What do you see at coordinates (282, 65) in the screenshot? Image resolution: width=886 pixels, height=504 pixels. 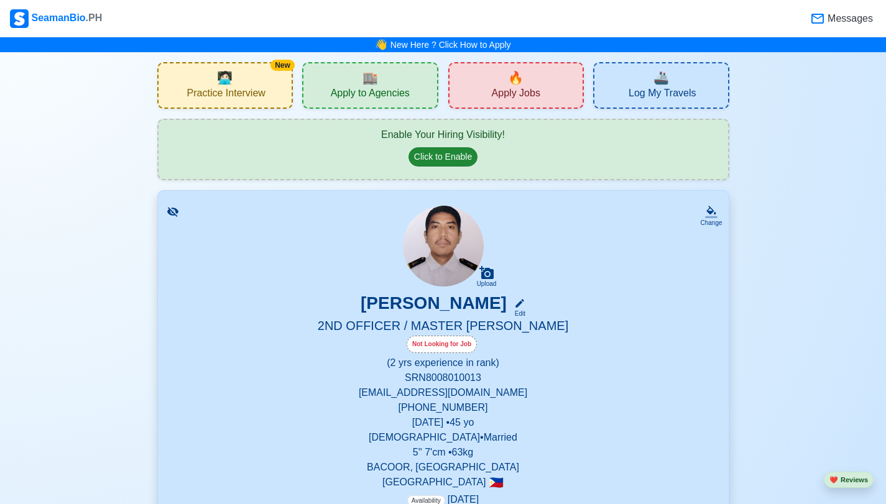 I see `div: New` at bounding box center [282, 65].